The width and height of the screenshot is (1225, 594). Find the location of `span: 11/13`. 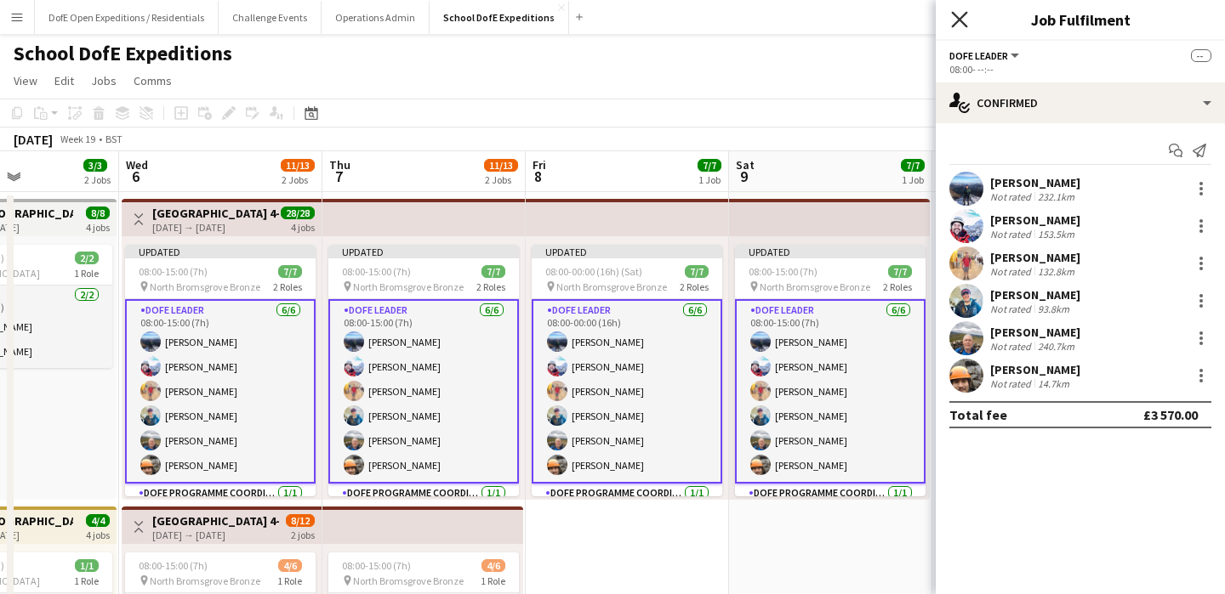

span: 11/13 is located at coordinates (298, 165).